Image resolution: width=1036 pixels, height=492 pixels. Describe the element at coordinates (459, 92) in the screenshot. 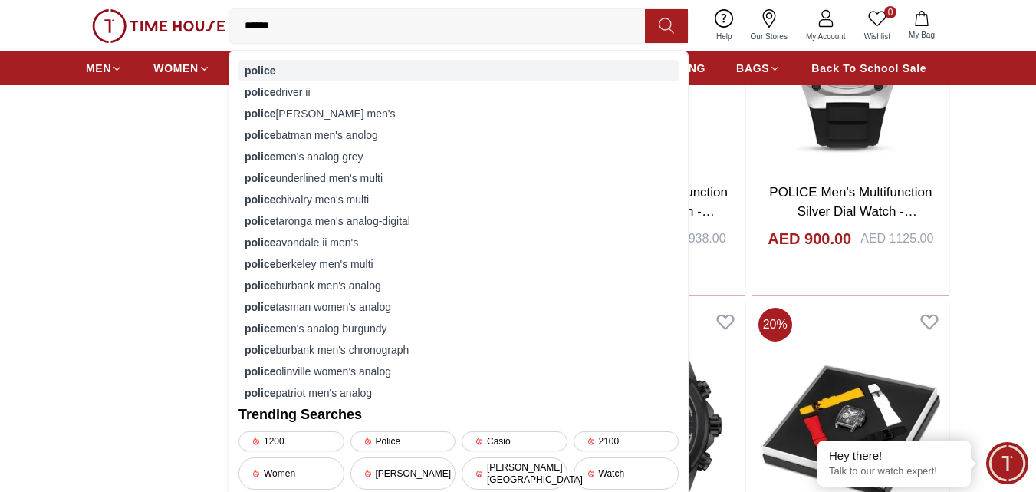

I see `div: driver ii` at that location.